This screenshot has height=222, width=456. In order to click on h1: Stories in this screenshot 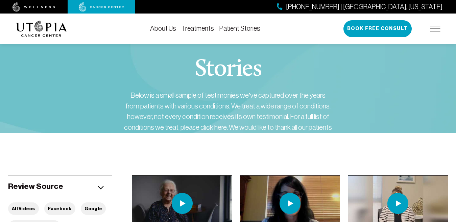, I will do `click(228, 70)`.